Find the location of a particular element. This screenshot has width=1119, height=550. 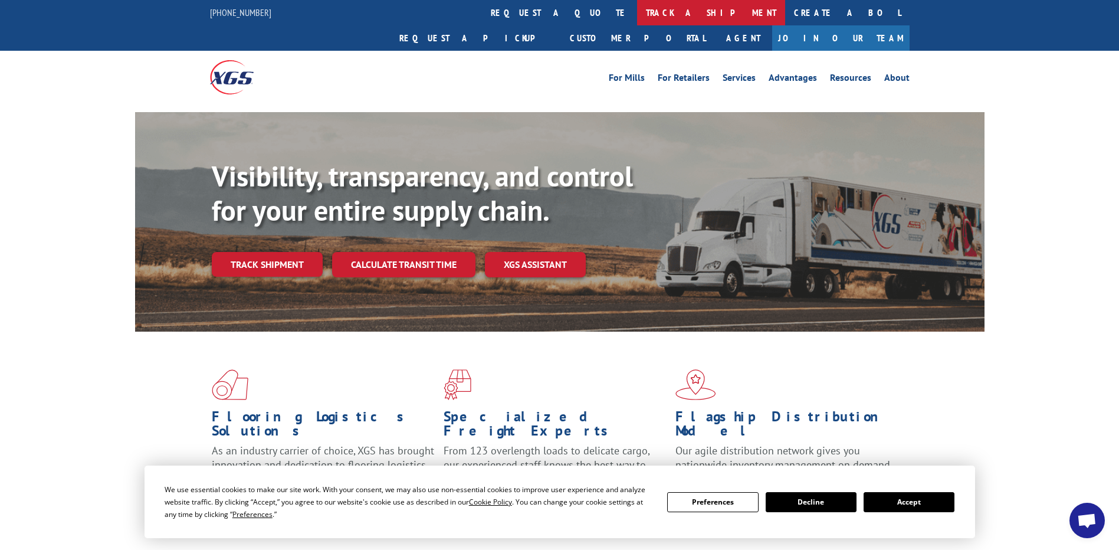

a: XGS ASSISTANT is located at coordinates (535, 264).